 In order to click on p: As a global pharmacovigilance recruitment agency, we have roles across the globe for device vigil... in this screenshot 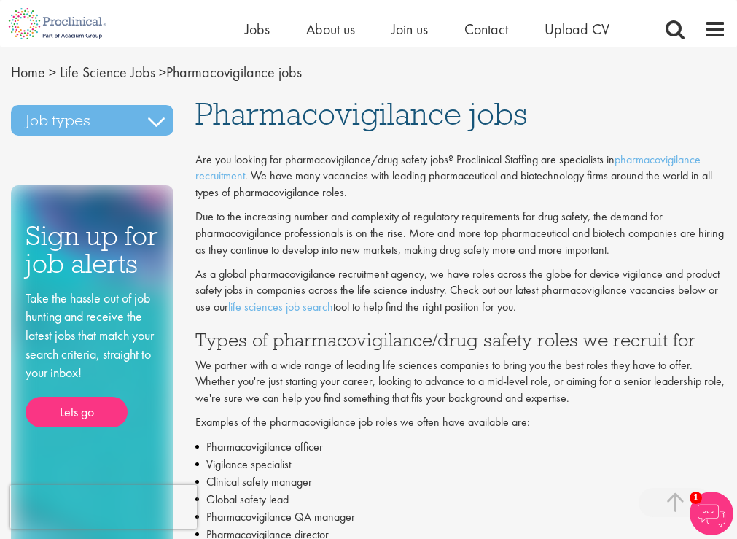, I will do `click(461, 291)`.